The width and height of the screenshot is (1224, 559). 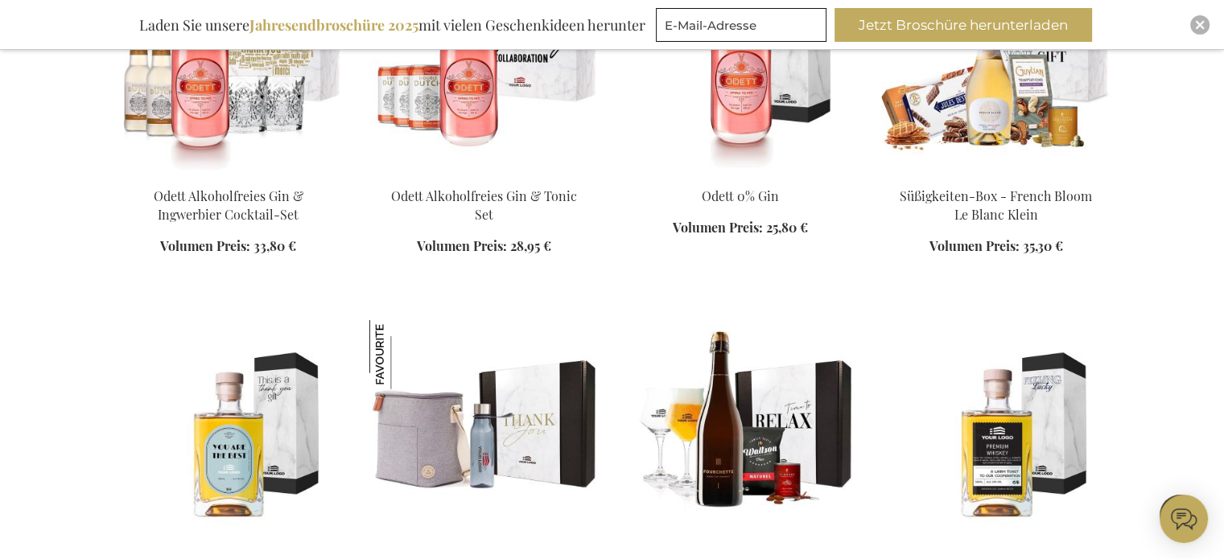 What do you see at coordinates (740, 546) in the screenshot?
I see `a: Fourchette Beer Apéro Box With Personalised Glasses` at bounding box center [740, 546].